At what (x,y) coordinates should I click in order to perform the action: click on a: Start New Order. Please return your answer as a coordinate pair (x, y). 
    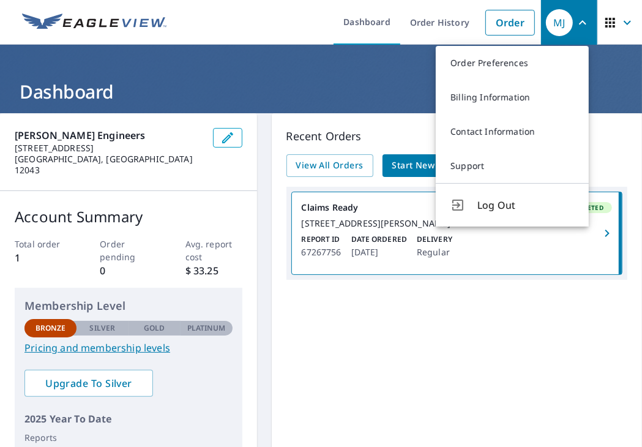
    Looking at the image, I should click on (428, 165).